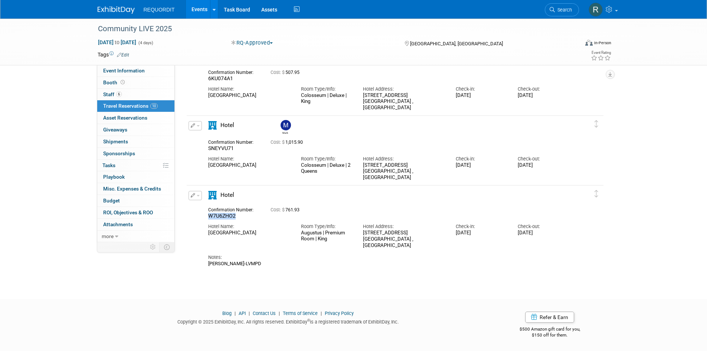 This screenshot has width=707, height=351. Describe the element at coordinates (146, 43) in the screenshot. I see `span: (4 days)` at that location.